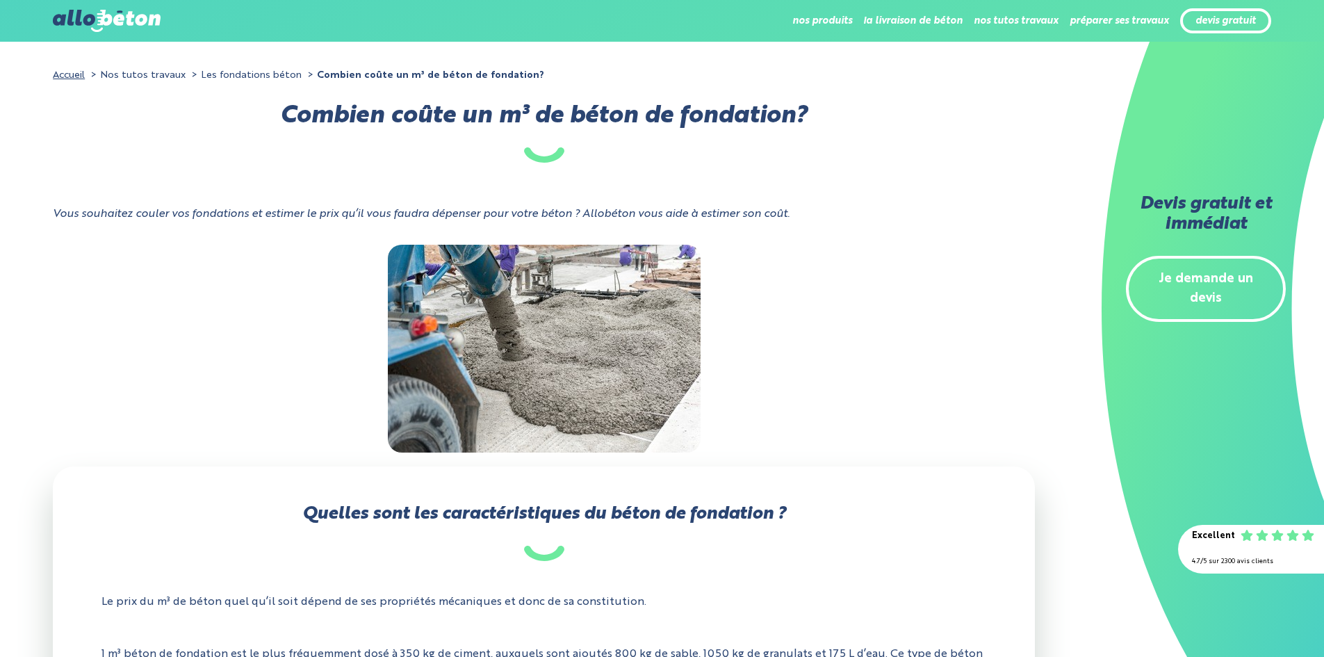 The image size is (1324, 657). What do you see at coordinates (543, 602) in the screenshot?
I see `p: Le prix du m³ de béton quel qu’il soit dépend de ses propriétés mécaniques et donc de sa constitu...` at bounding box center [543, 602].